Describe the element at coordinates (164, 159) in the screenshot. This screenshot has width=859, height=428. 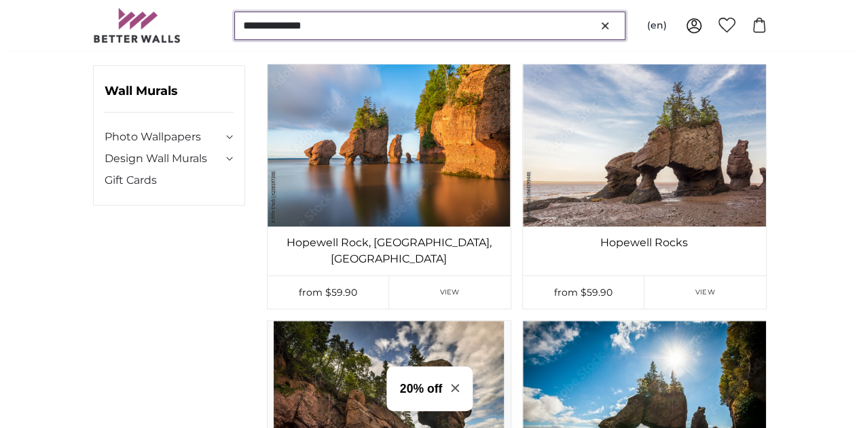
I see `a: Design Wall Murals` at that location.